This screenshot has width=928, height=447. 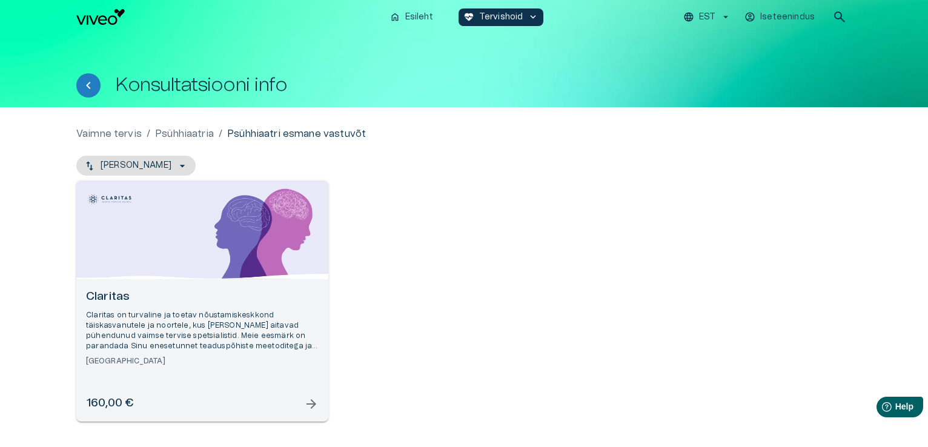 I want to click on h6: Claritas, so click(x=202, y=297).